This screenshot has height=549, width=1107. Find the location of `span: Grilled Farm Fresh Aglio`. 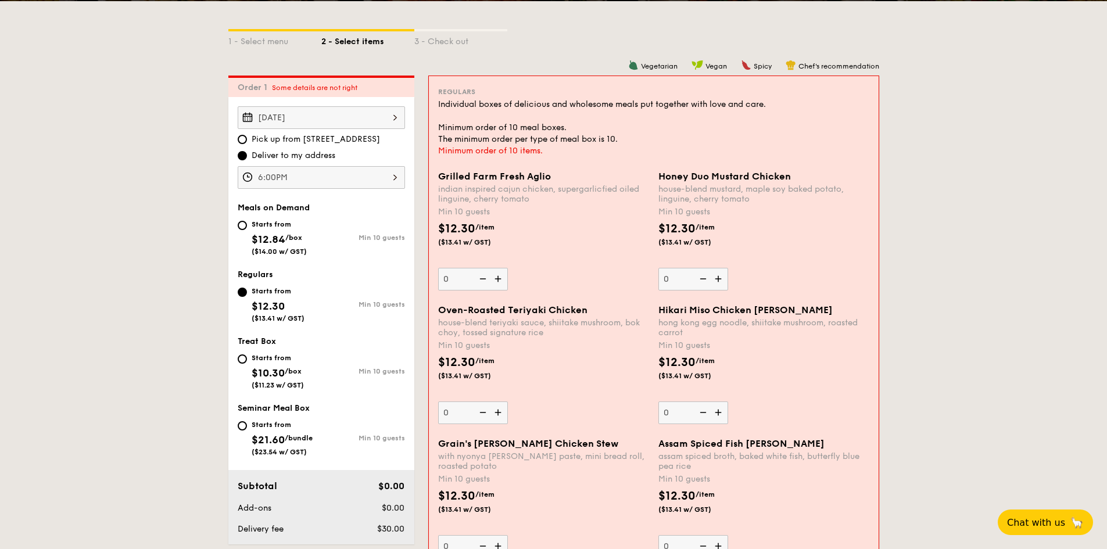

span: Grilled Farm Fresh Aglio is located at coordinates (495, 176).